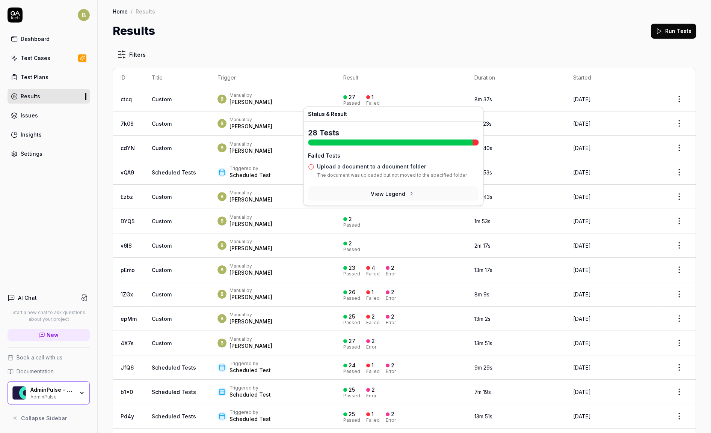 The height and width of the screenshot is (433, 711). Describe the element at coordinates (126, 99) in the screenshot. I see `a: ctcq` at that location.